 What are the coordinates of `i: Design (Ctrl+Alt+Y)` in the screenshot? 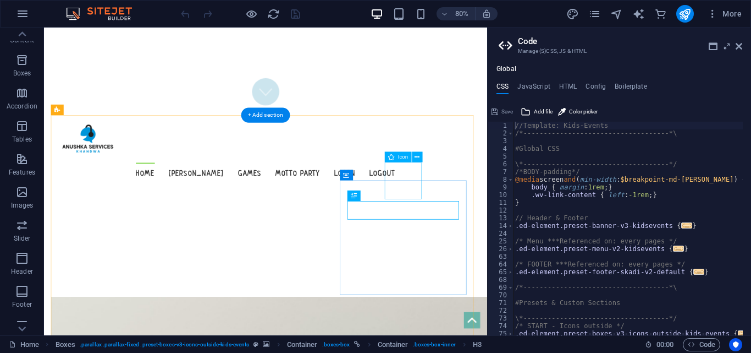 It's located at (573, 14).